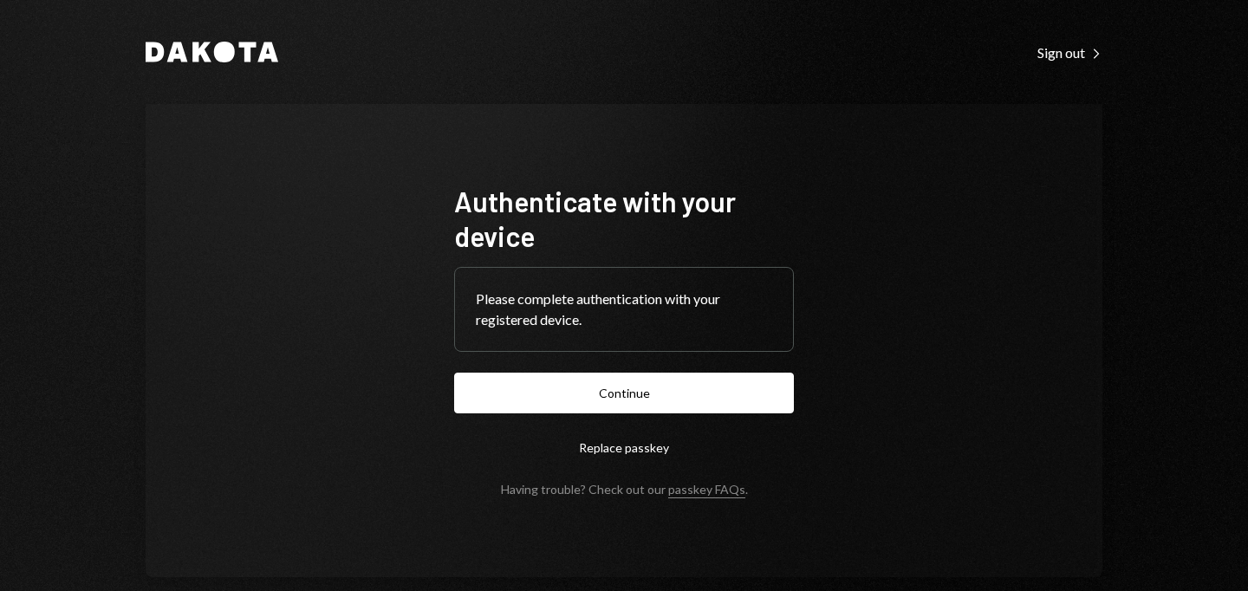  What do you see at coordinates (706, 489) in the screenshot?
I see `a: passkey FAQs` at bounding box center [706, 489].